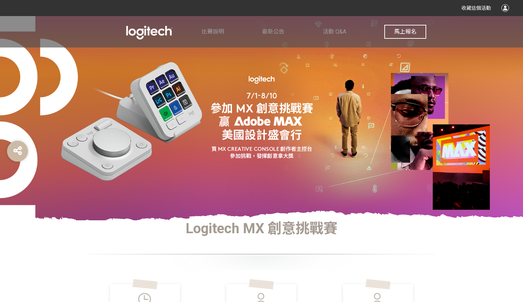  What do you see at coordinates (213, 32) in the screenshot?
I see `a: 比賽說明` at bounding box center [213, 32].